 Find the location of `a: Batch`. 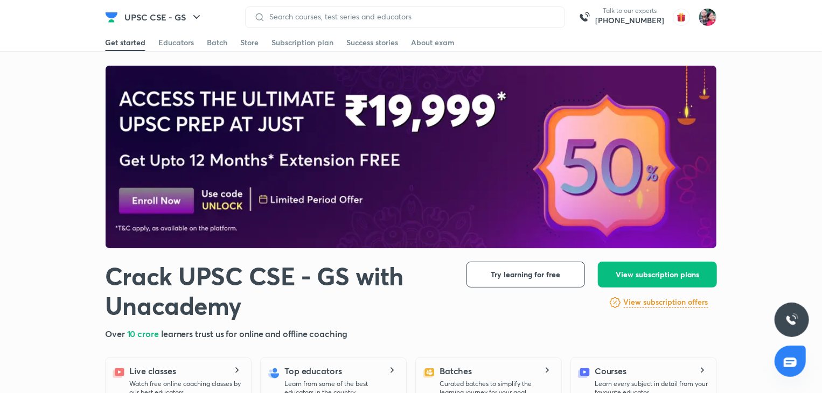

a: Batch is located at coordinates (217, 43).